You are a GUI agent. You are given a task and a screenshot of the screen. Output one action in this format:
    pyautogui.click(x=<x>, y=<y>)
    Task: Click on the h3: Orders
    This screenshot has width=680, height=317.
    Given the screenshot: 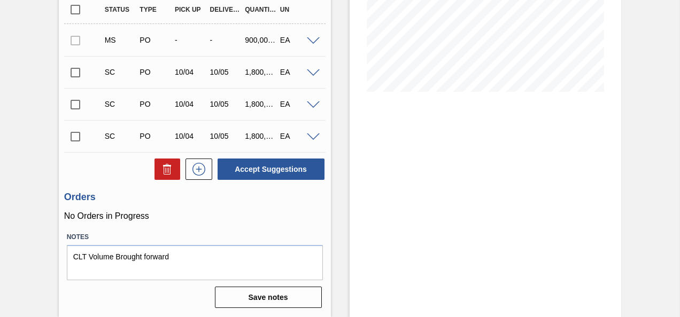 What is the action you would take?
    pyautogui.click(x=194, y=197)
    